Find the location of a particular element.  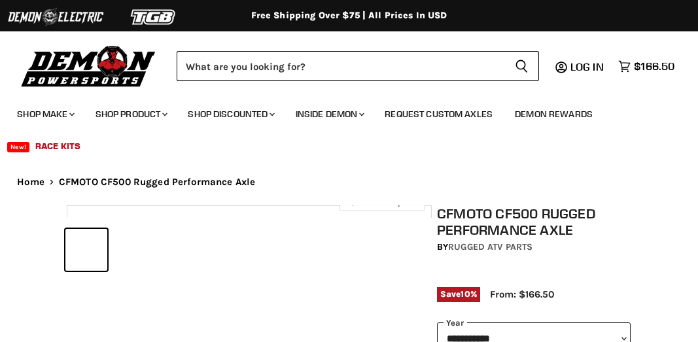

input: Search is located at coordinates (340, 66).